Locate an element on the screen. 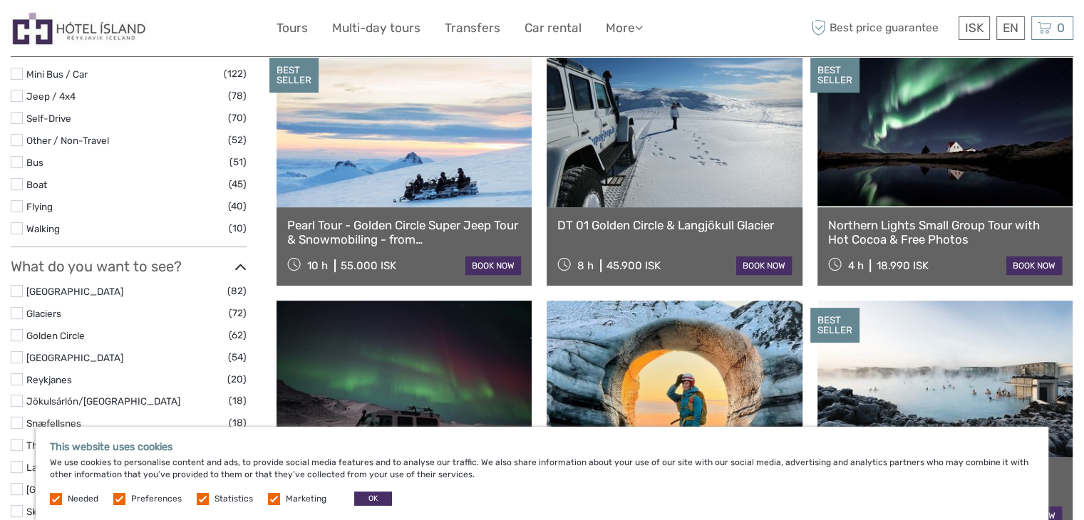  span: 8 h is located at coordinates (585, 266).